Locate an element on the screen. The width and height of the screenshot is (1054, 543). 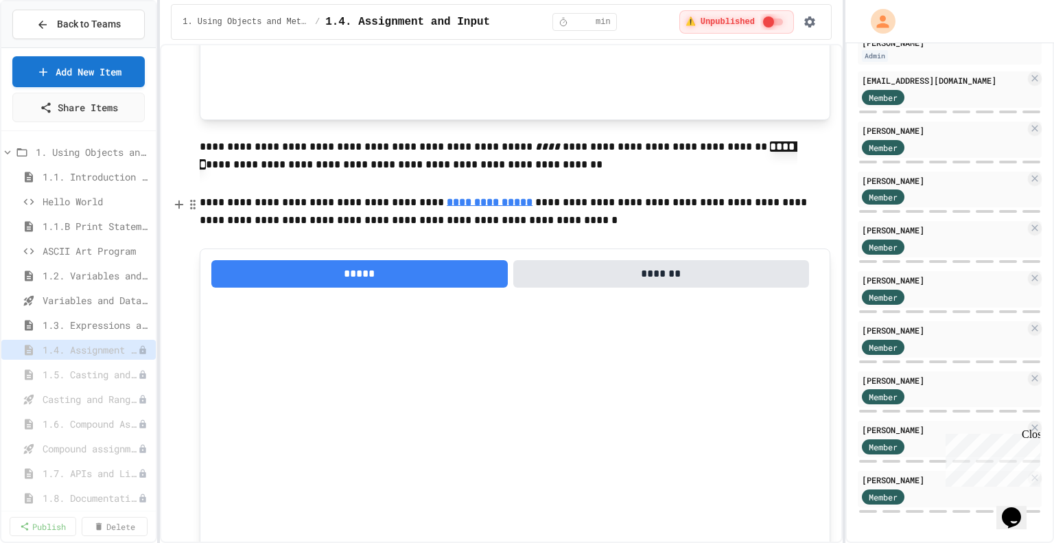
span: 1.1. Introduction to Algorithms, Programming, and Compilers is located at coordinates (96, 176).